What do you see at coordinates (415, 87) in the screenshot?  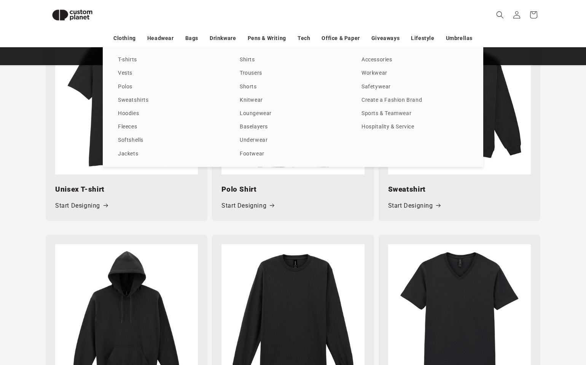 I see `a: Safetywear` at bounding box center [415, 87].